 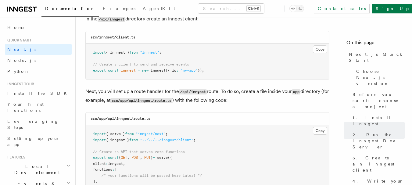 What do you see at coordinates (167, 140) in the screenshot?
I see `span: "../../../inngest/client"` at bounding box center [167, 140].